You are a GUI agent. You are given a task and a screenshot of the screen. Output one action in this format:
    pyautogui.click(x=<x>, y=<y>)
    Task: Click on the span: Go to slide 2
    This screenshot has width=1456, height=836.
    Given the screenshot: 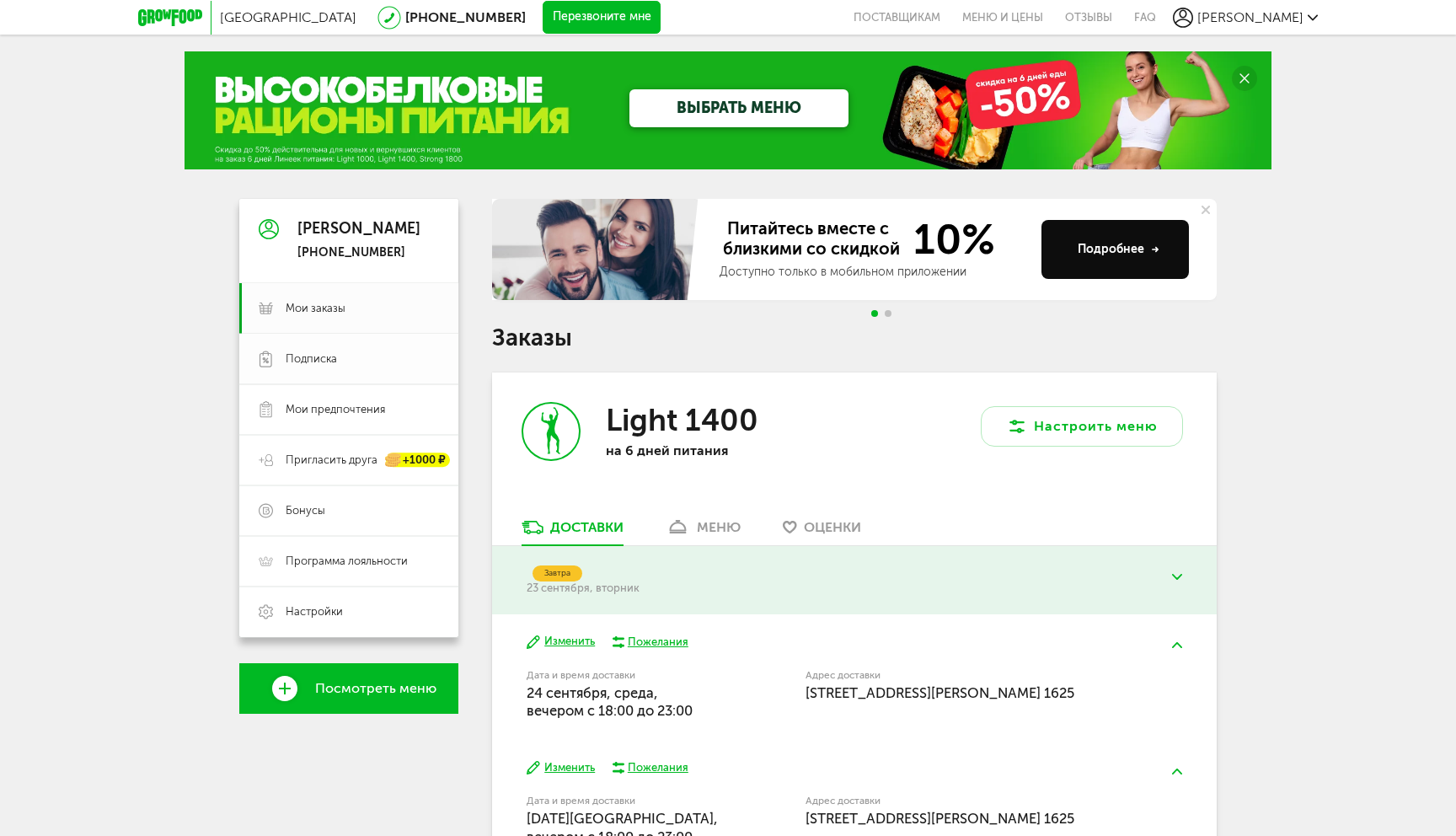 What is the action you would take?
    pyautogui.click(x=888, y=313)
    